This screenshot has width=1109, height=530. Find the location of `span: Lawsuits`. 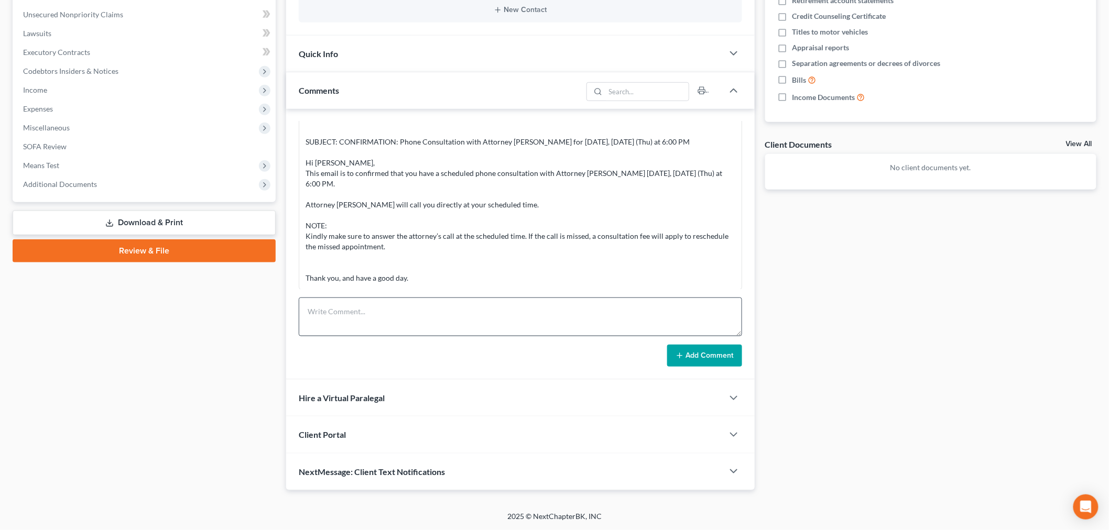

span: Lawsuits is located at coordinates (37, 33).